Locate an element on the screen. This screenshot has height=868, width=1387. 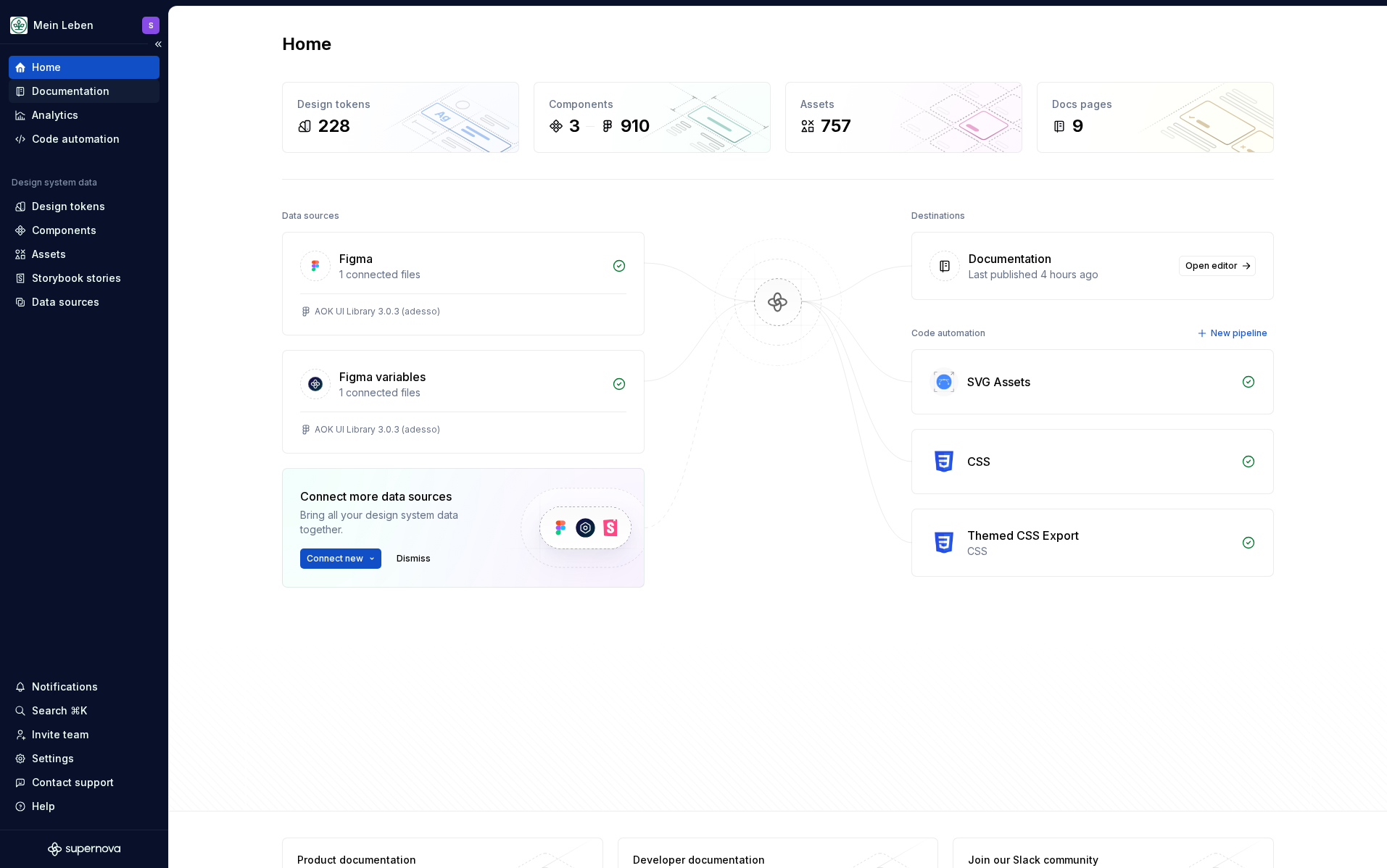
button: Mein LebenS is located at coordinates (84, 25).